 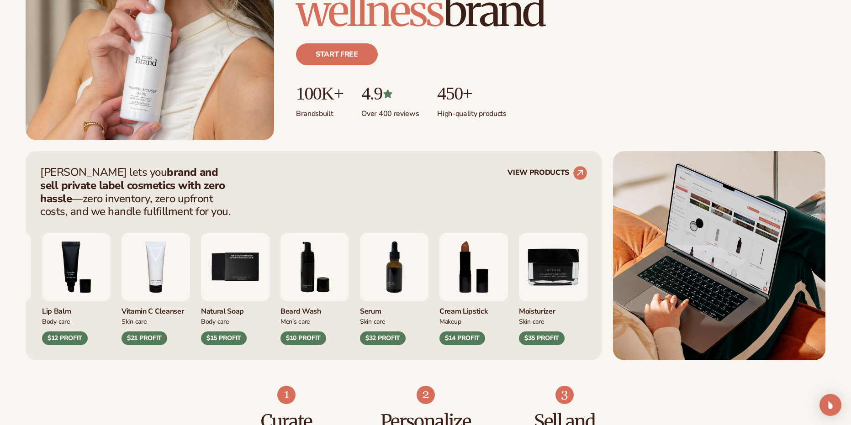 I want to click on p: High-quality products, so click(x=471, y=111).